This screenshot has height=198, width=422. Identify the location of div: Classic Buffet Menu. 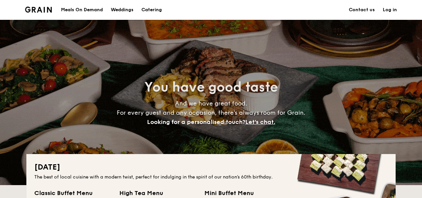
(73, 193).